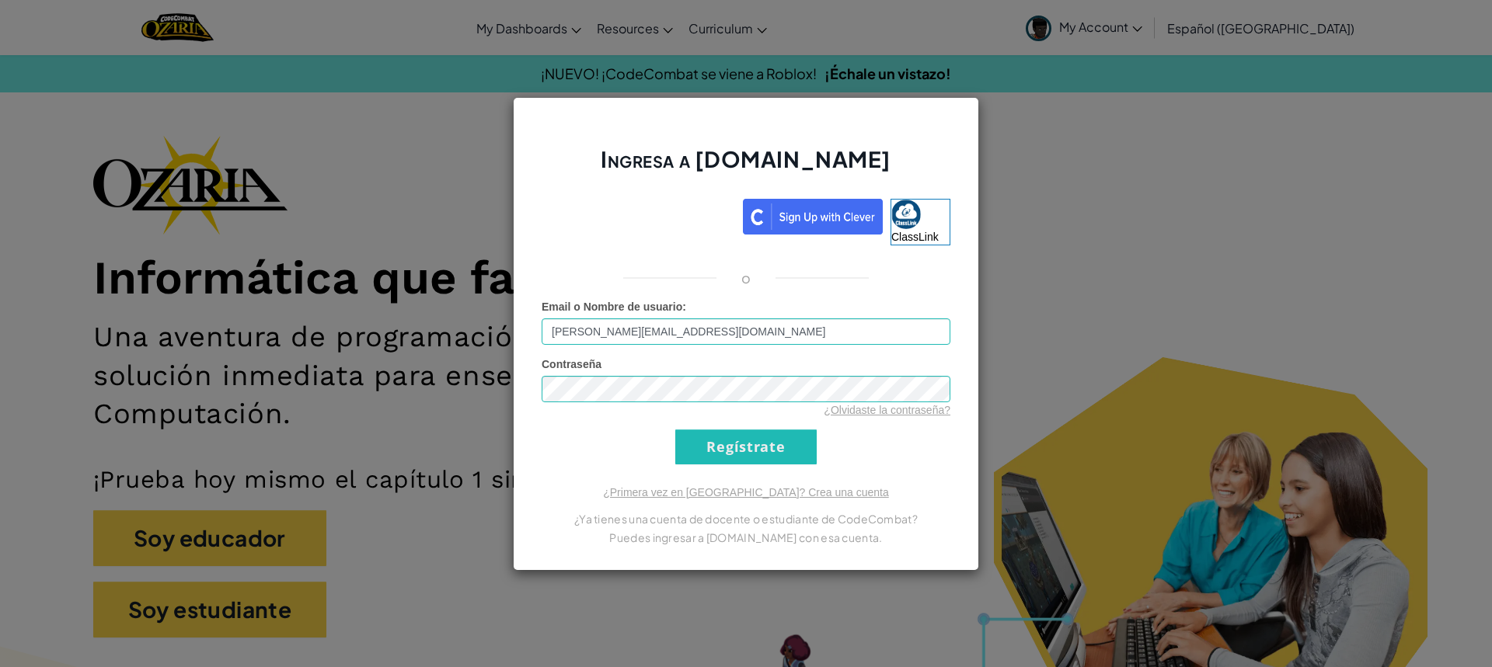 Image resolution: width=1492 pixels, height=667 pixels. Describe the element at coordinates (746, 447) in the screenshot. I see `input: Regístrate` at that location.